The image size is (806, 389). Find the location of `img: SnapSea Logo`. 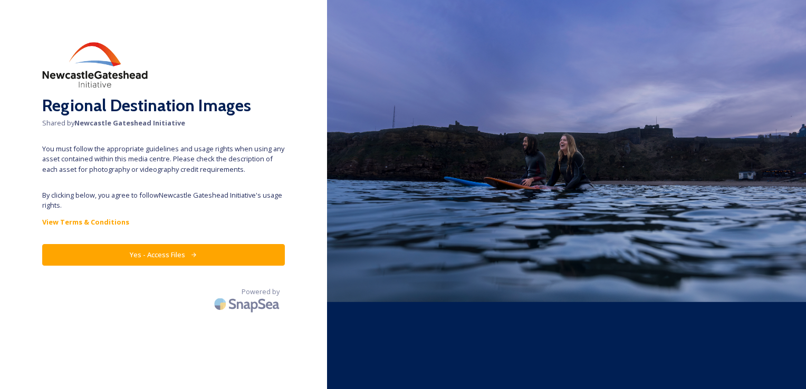

img: SnapSea Logo is located at coordinates (248, 304).